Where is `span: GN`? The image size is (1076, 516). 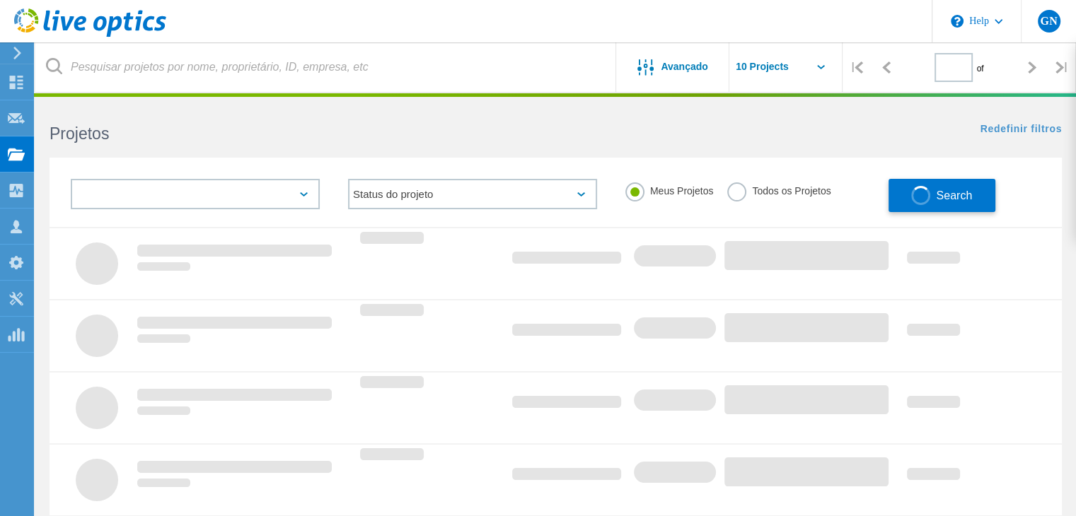
span: GN is located at coordinates (1048, 21).